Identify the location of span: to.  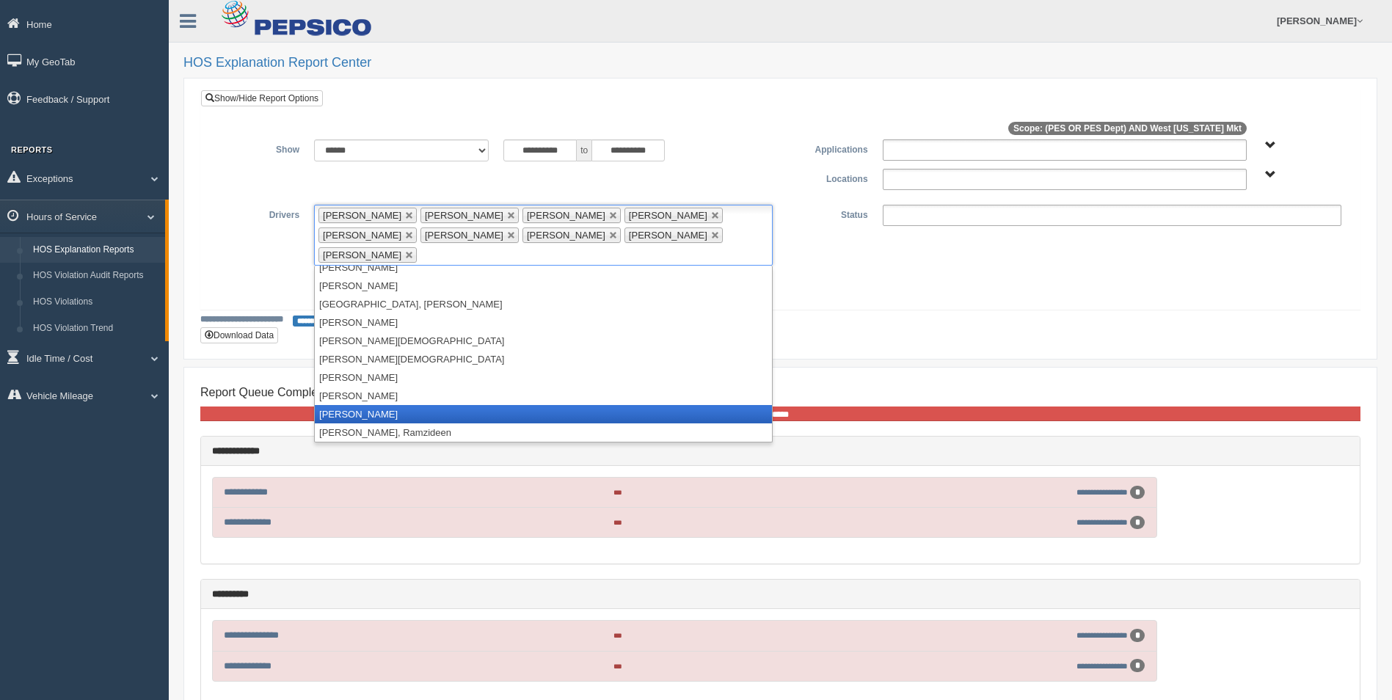
(584, 150).